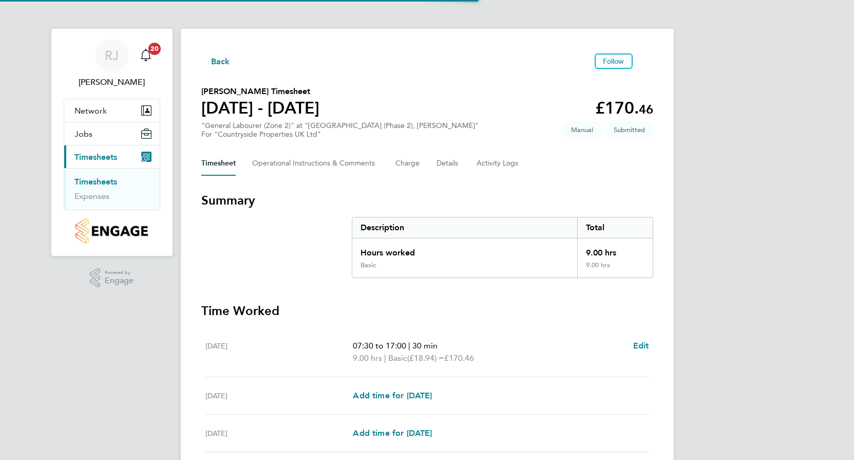 This screenshot has width=854, height=460. Describe the element at coordinates (112, 157) in the screenshot. I see `button: Timesheets` at that location.